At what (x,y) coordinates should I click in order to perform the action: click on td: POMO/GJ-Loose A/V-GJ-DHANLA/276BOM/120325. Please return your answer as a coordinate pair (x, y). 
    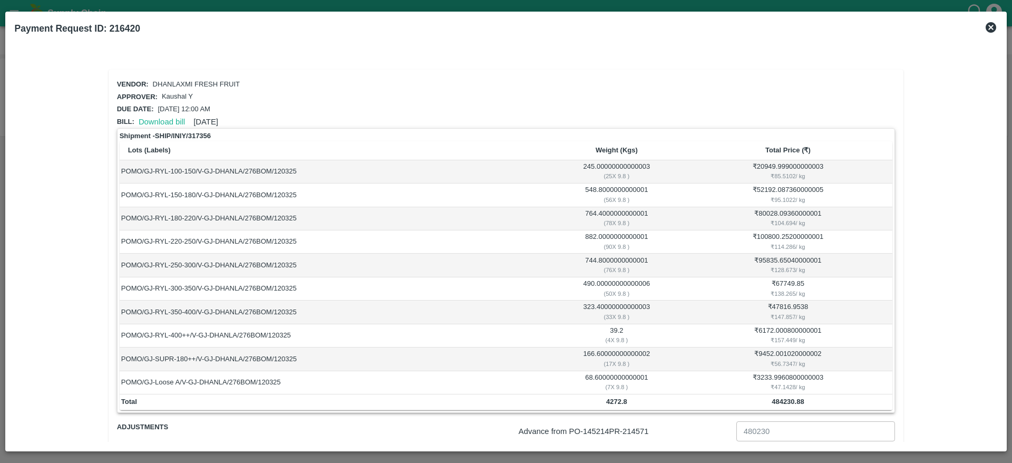
    Looking at the image, I should click on (335, 383).